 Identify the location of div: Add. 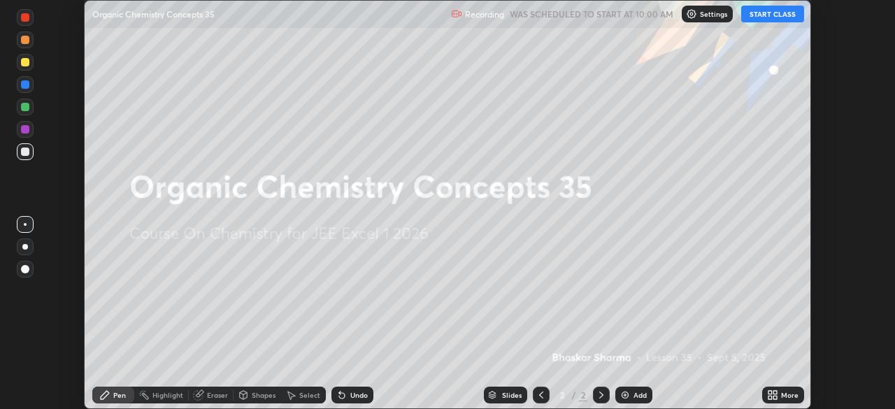
(640, 395).